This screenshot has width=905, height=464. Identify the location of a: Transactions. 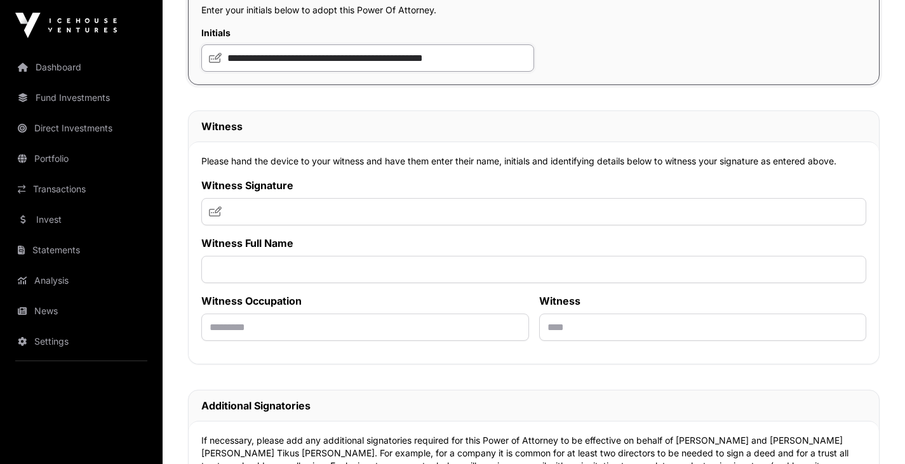
(81, 189).